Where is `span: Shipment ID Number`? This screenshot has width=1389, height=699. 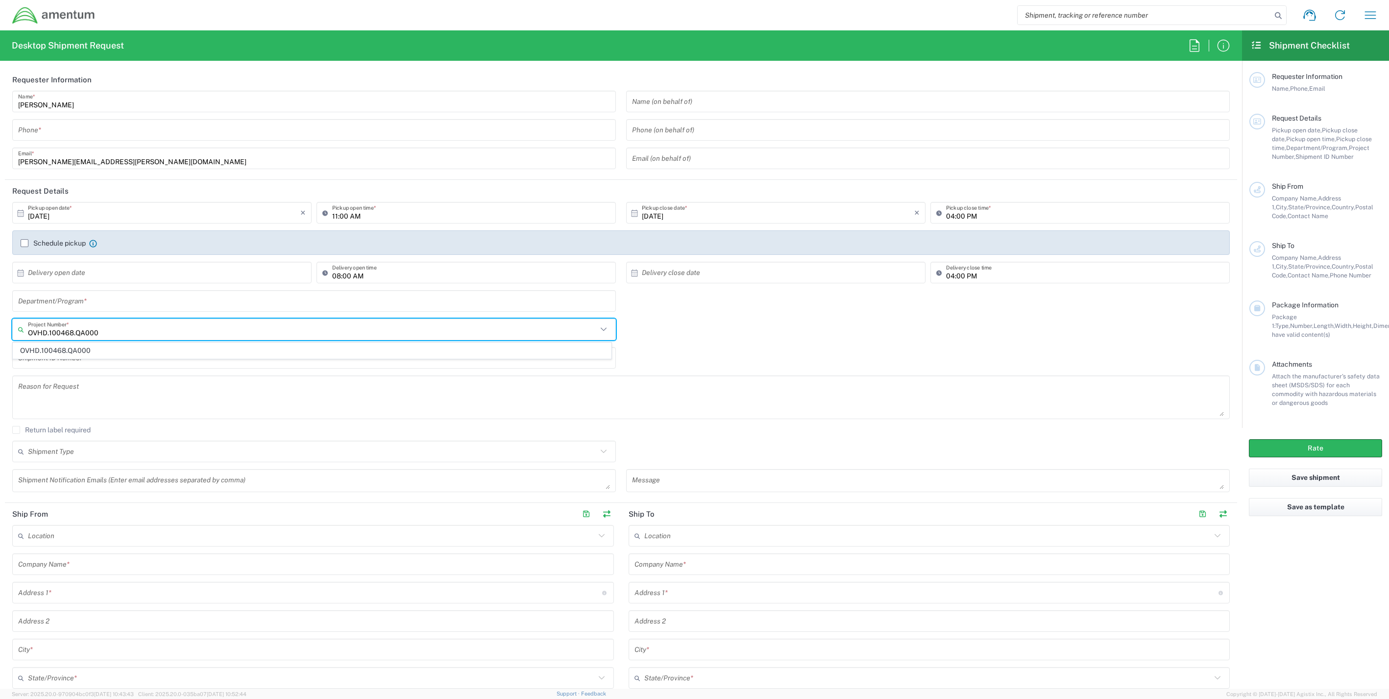 span: Shipment ID Number is located at coordinates (1325, 156).